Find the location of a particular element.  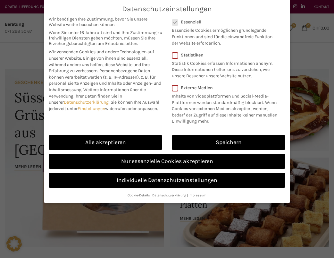

p: Essenzielle Cookies ermöglichen grundlegende Funktionen und sind für die einwandfreie Funktion de... is located at coordinates (225, 35).